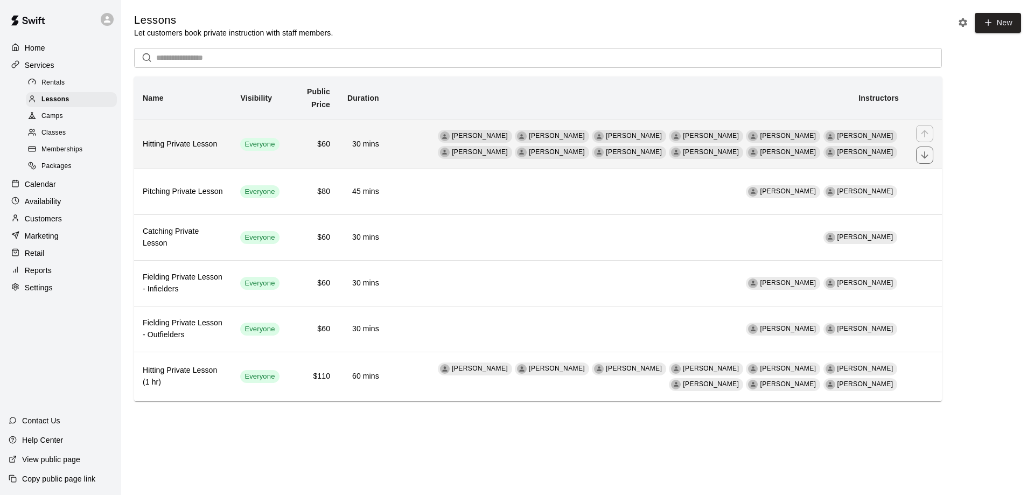  What do you see at coordinates (60, 287) in the screenshot?
I see `div: Settings` at bounding box center [60, 287].